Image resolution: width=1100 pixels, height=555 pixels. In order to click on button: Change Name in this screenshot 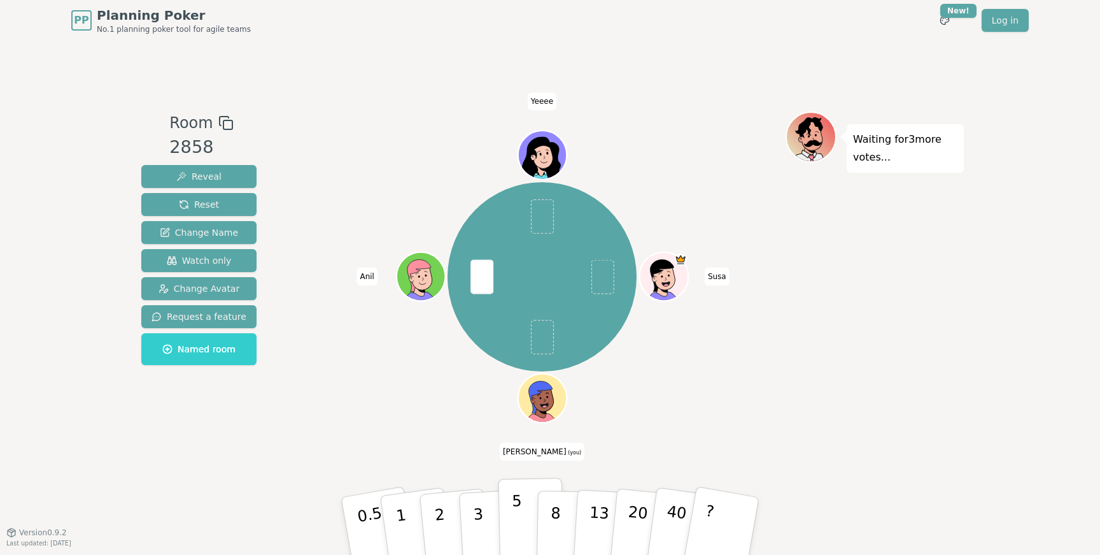, I will do `click(199, 232)`.